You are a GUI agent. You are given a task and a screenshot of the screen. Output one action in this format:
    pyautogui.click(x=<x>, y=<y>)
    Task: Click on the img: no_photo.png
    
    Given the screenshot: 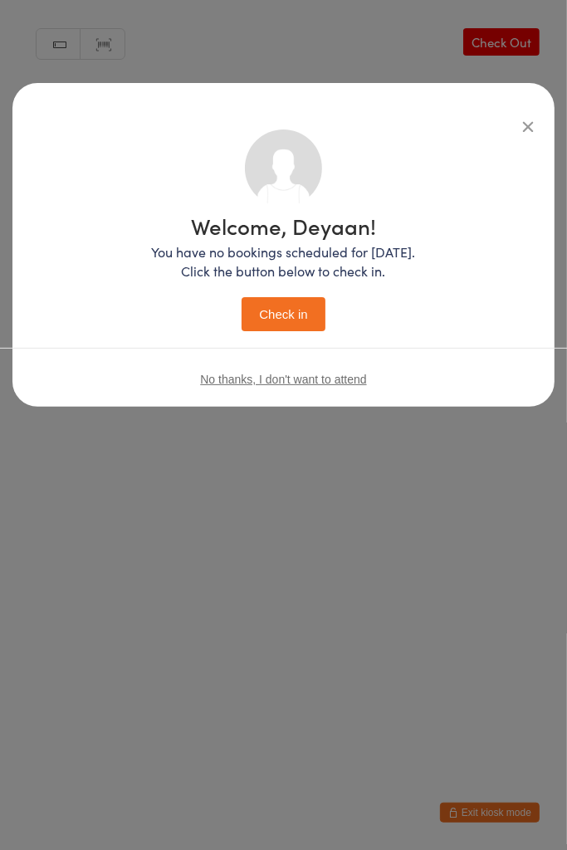 What is the action you would take?
    pyautogui.click(x=283, y=168)
    